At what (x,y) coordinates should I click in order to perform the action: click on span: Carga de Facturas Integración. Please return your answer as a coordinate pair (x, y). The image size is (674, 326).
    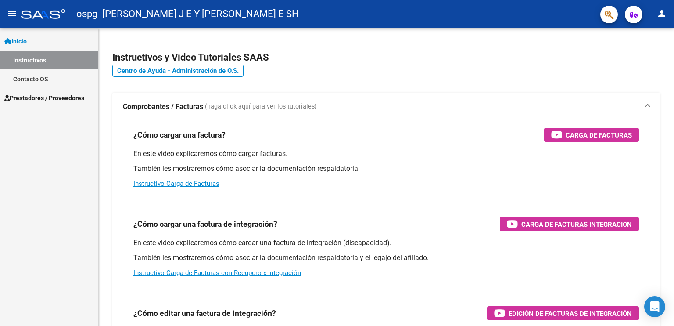
    Looking at the image, I should click on (576, 224).